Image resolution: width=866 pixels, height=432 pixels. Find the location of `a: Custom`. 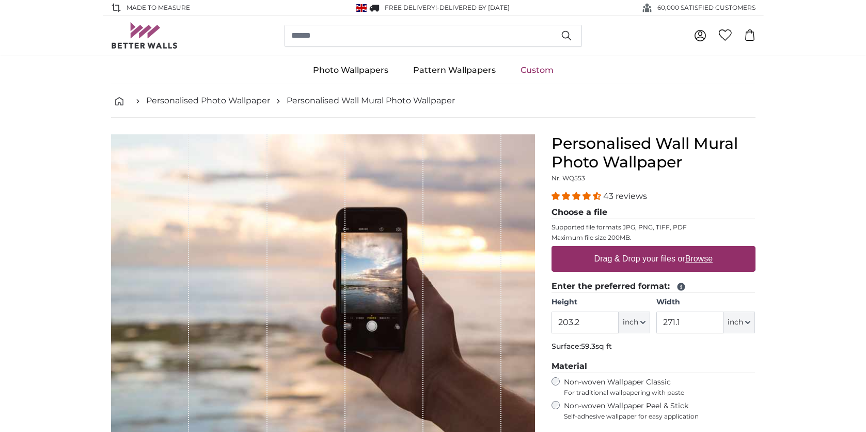

a: Custom is located at coordinates (537, 70).